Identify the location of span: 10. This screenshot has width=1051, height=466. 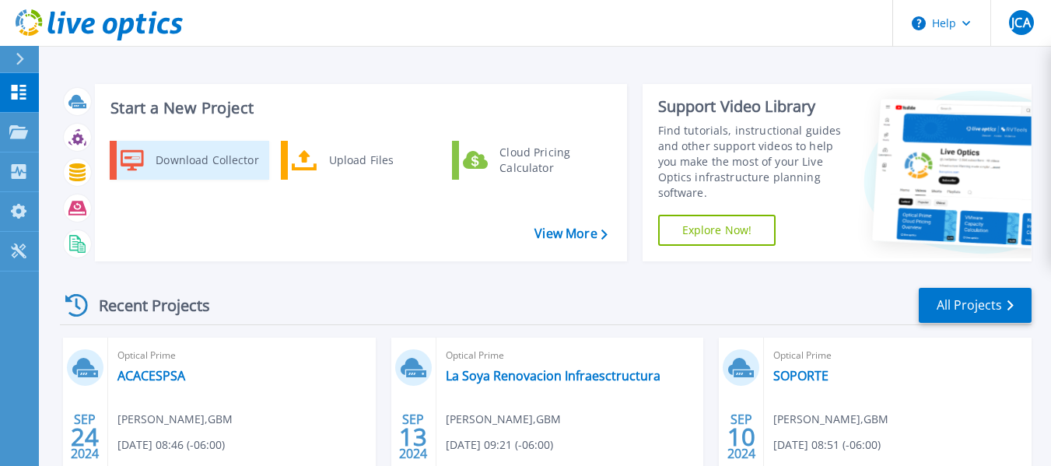
(741, 436).